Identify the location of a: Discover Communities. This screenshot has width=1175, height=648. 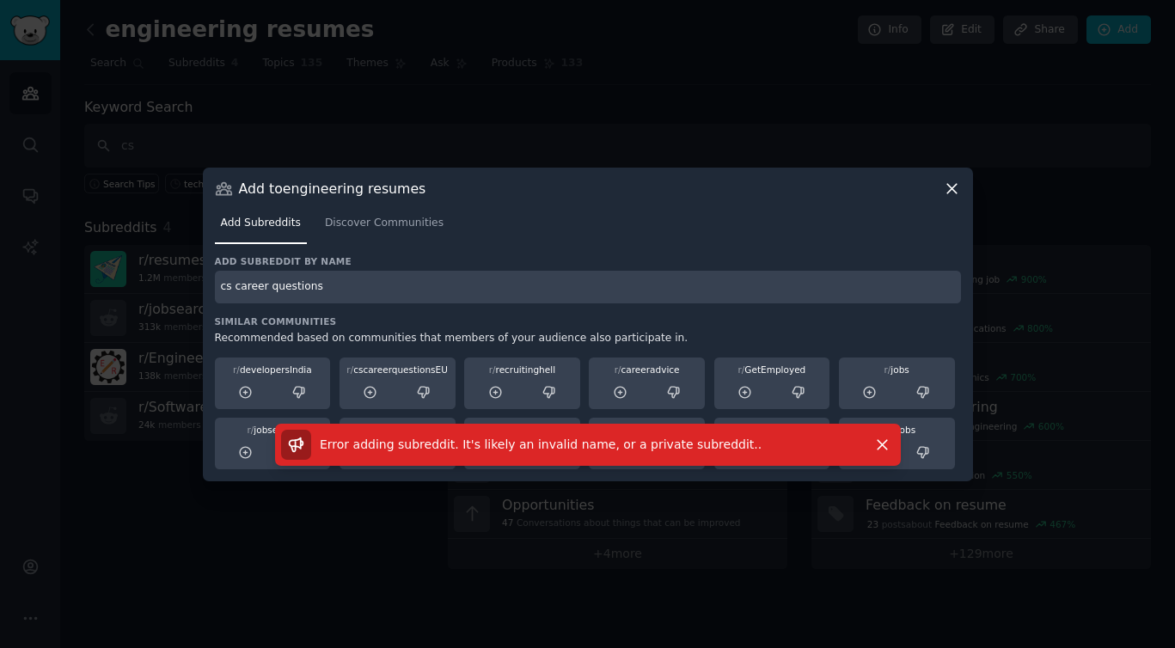
(384, 227).